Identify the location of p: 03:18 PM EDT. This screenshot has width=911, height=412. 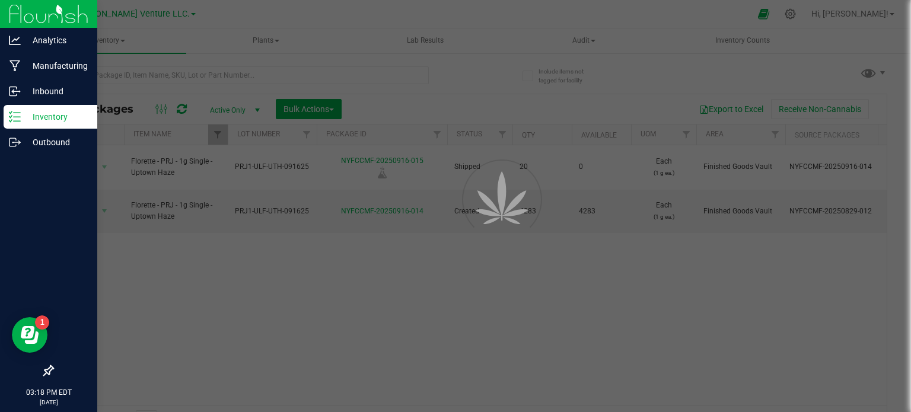
(49, 393).